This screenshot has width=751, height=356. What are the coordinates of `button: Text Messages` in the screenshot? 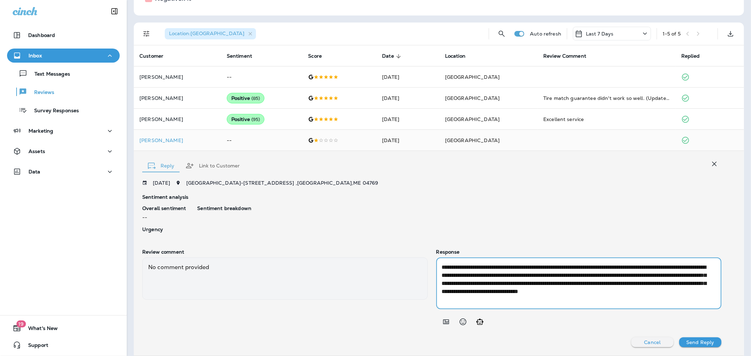 It's located at (63, 74).